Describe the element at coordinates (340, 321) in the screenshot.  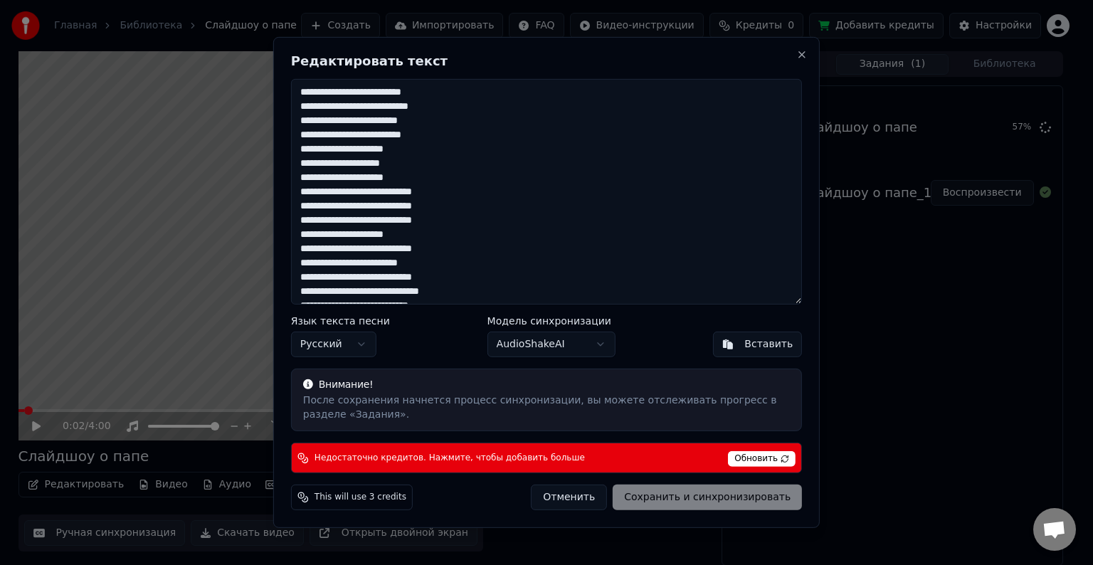
I see `label: Язык текста песни` at that location.